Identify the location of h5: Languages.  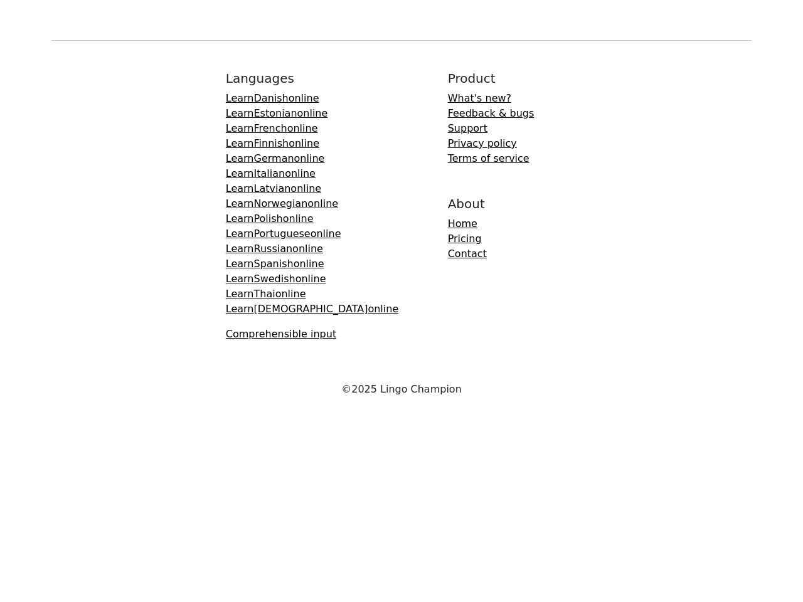
(312, 78).